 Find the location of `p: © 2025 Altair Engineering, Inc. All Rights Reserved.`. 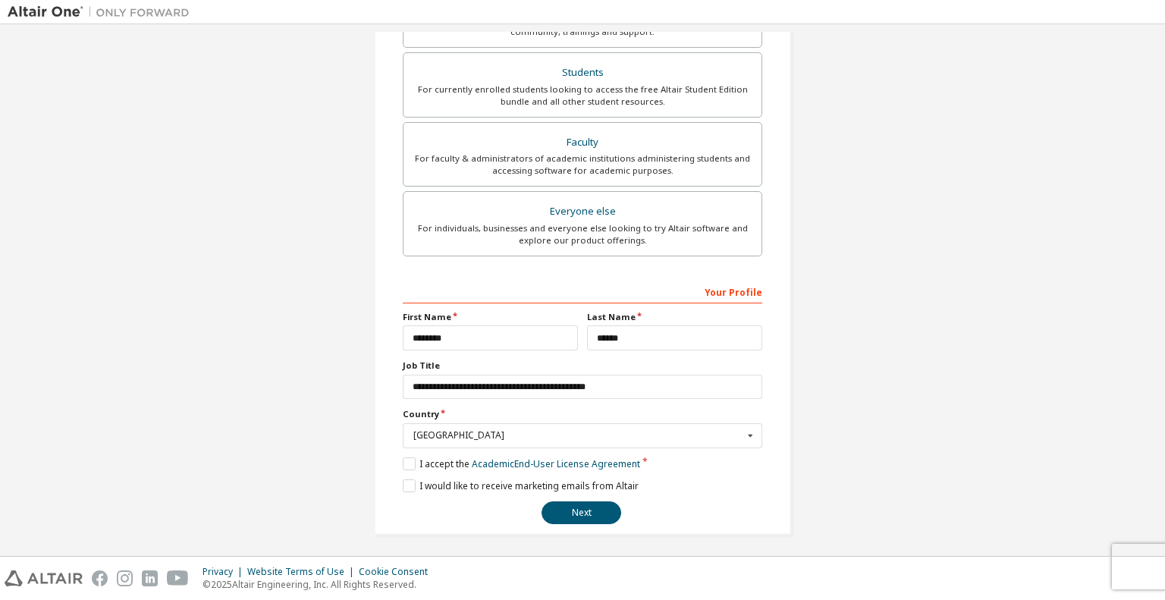

p: © 2025 Altair Engineering, Inc. All Rights Reserved. is located at coordinates (319, 584).